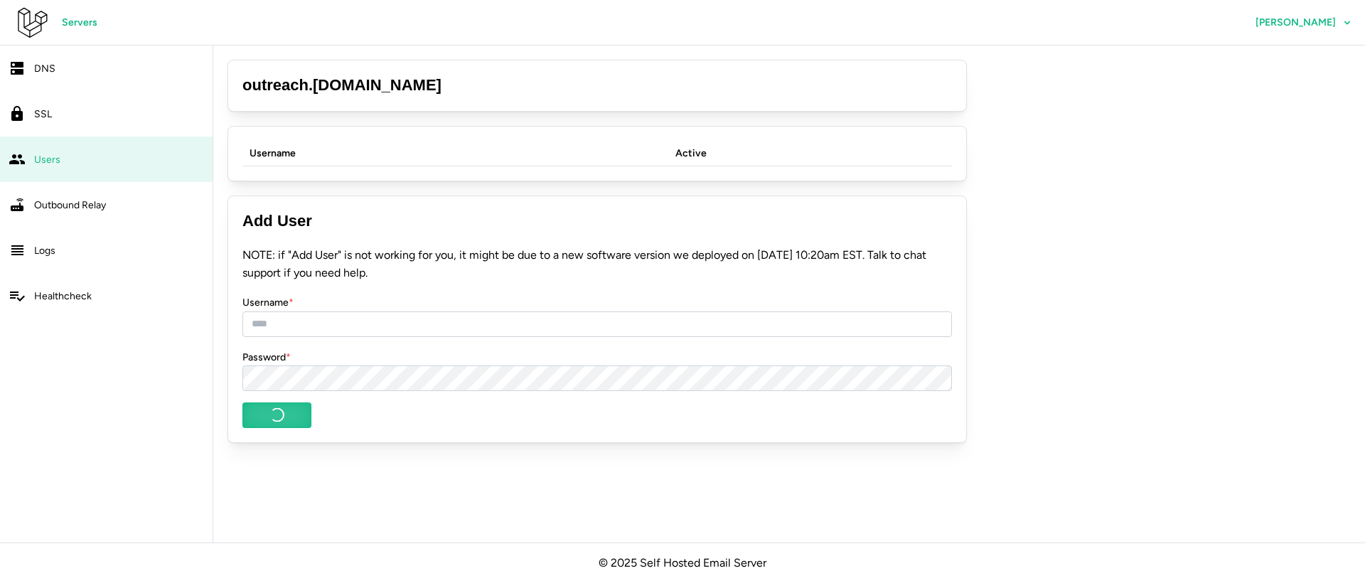 The height and width of the screenshot is (588, 1365). Describe the element at coordinates (70, 205) in the screenshot. I see `span: Outbound Relay` at that location.